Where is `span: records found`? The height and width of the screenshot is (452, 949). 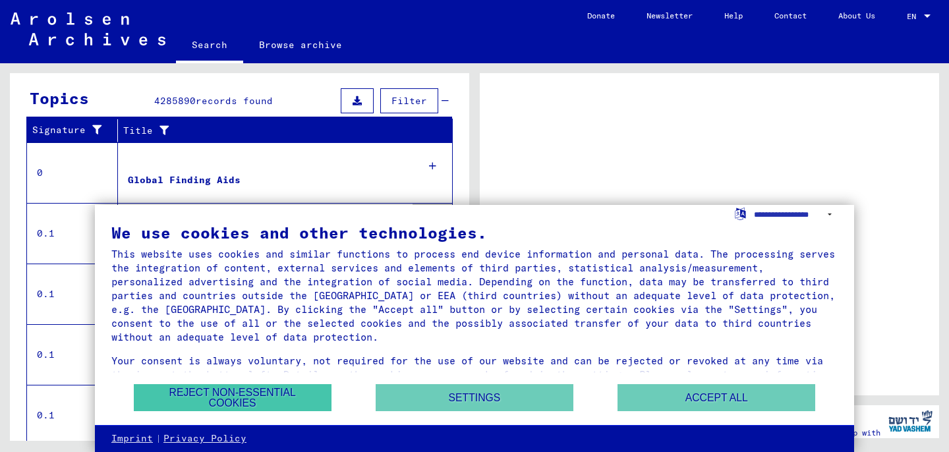
span: records found is located at coordinates (234, 101).